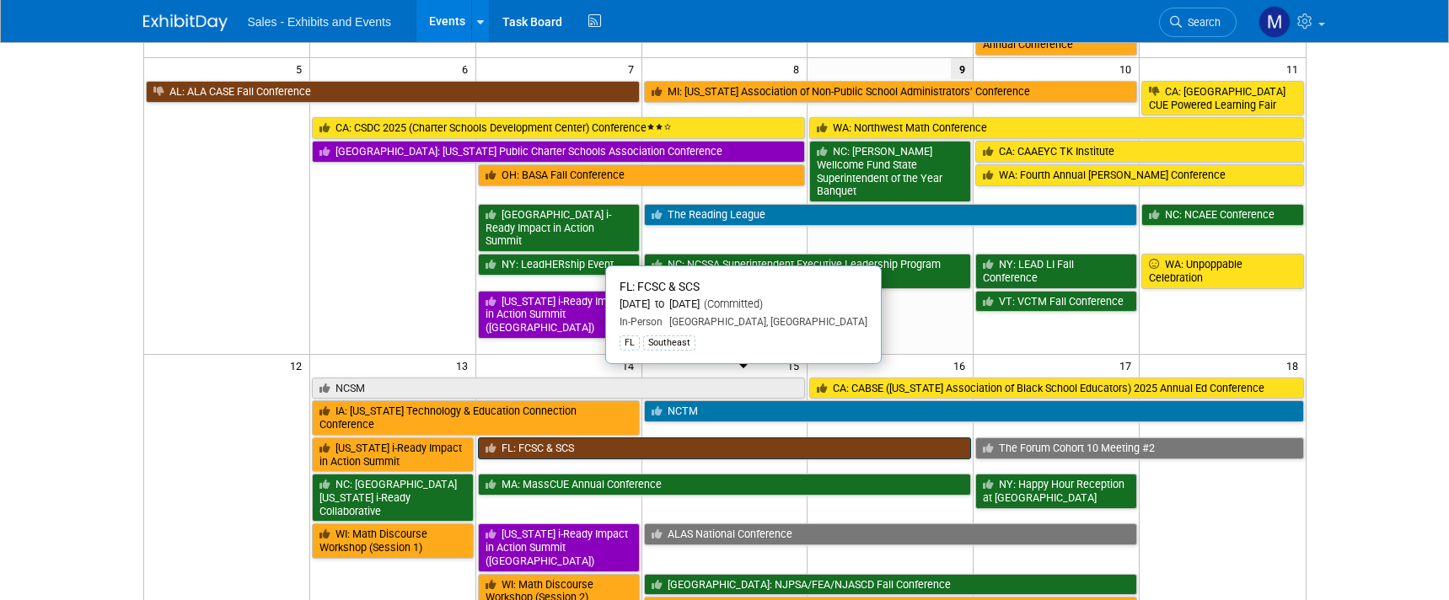 This screenshot has width=1449, height=600. Describe the element at coordinates (1202, 22) in the screenshot. I see `span: Search` at that location.